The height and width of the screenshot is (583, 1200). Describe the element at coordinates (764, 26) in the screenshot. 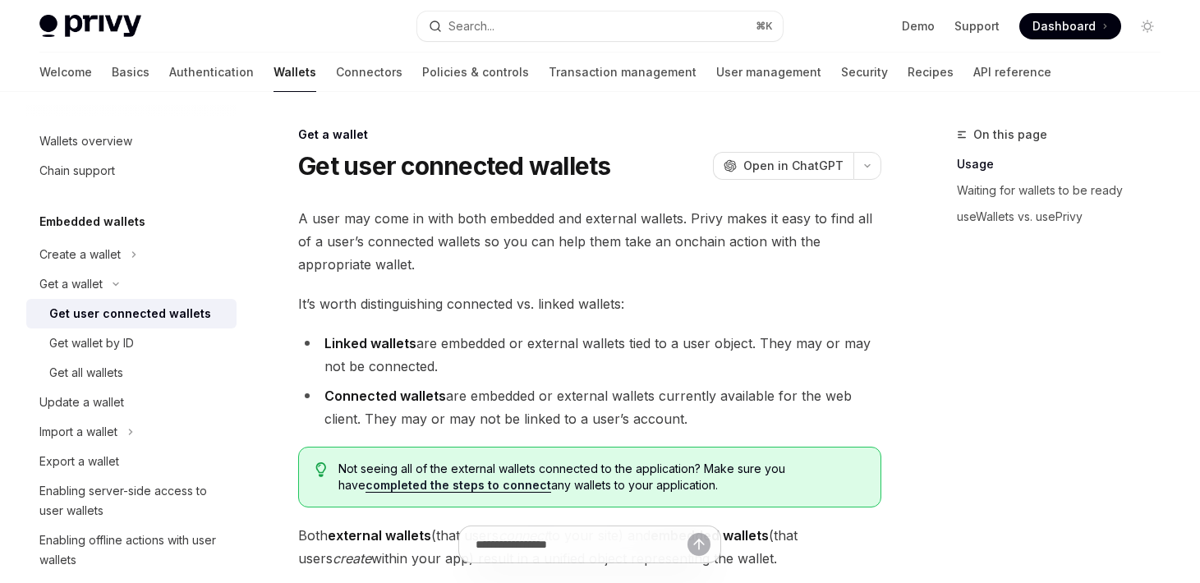

I see `span: ⌘ K` at that location.